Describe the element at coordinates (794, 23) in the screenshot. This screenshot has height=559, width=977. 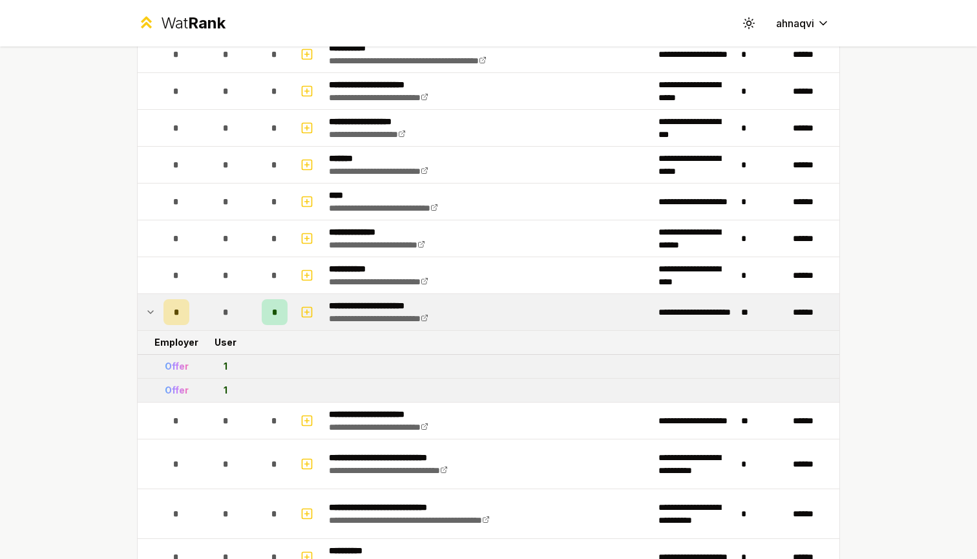
I see `span: ahnaqvi` at that location.